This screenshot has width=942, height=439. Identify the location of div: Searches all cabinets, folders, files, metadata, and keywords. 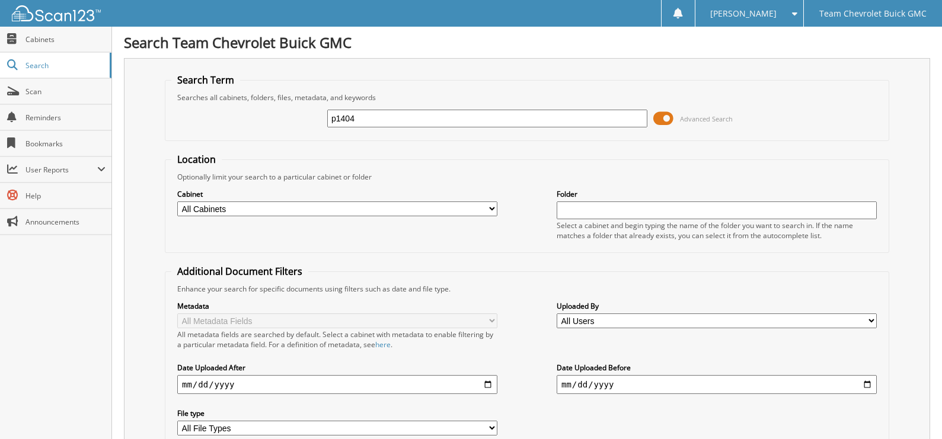
(527, 97).